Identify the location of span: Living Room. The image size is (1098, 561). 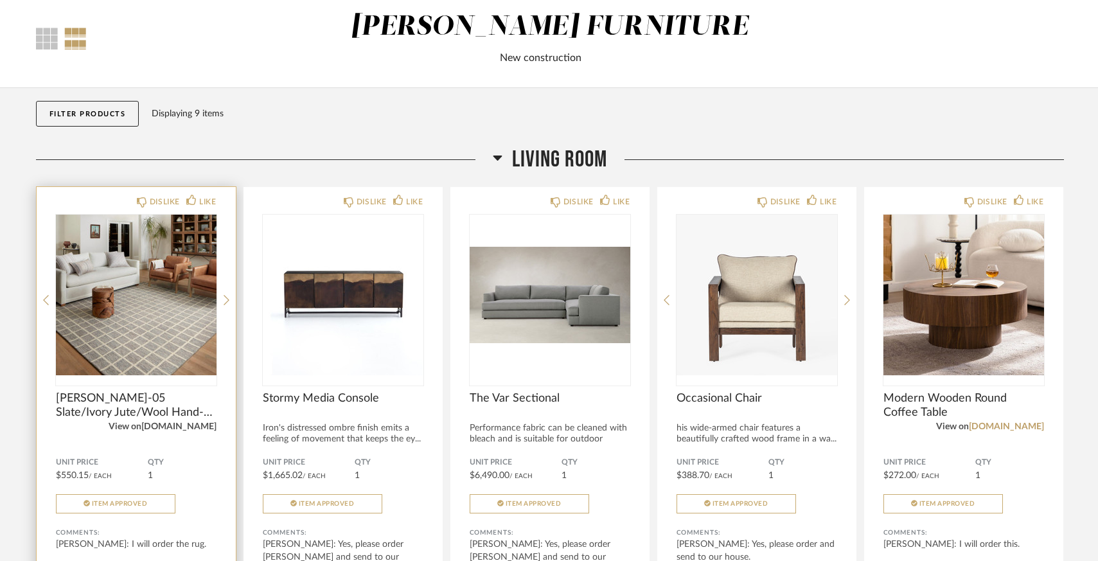
(559, 159).